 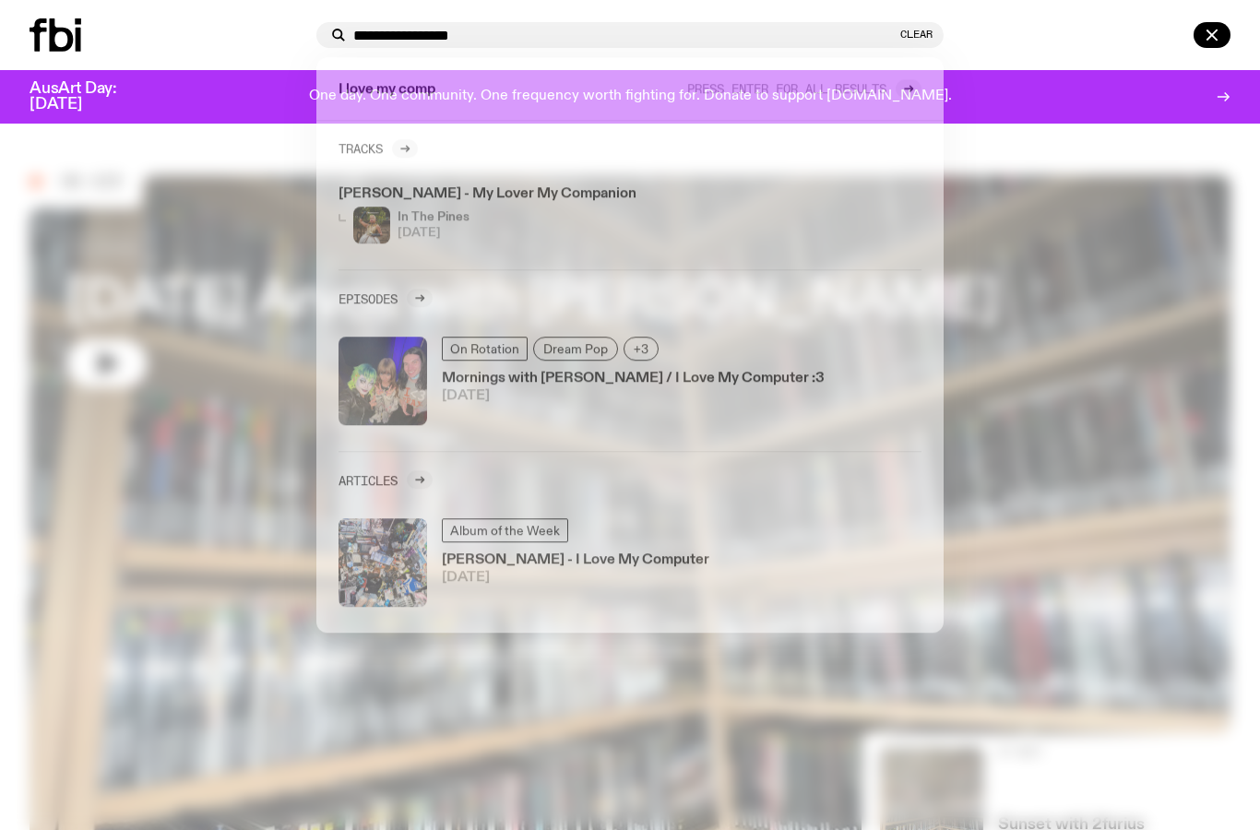 What do you see at coordinates (386, 480) in the screenshot?
I see `a: Articles` at bounding box center [386, 480].